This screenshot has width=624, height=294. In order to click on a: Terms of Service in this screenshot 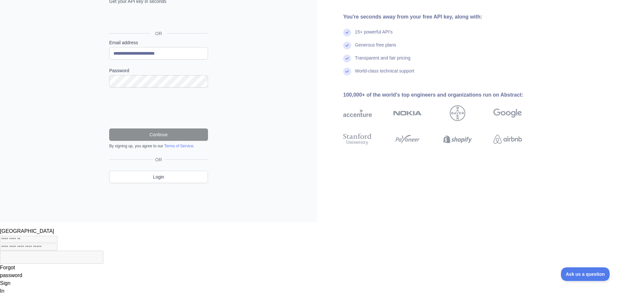, I will do `click(178, 146)`.